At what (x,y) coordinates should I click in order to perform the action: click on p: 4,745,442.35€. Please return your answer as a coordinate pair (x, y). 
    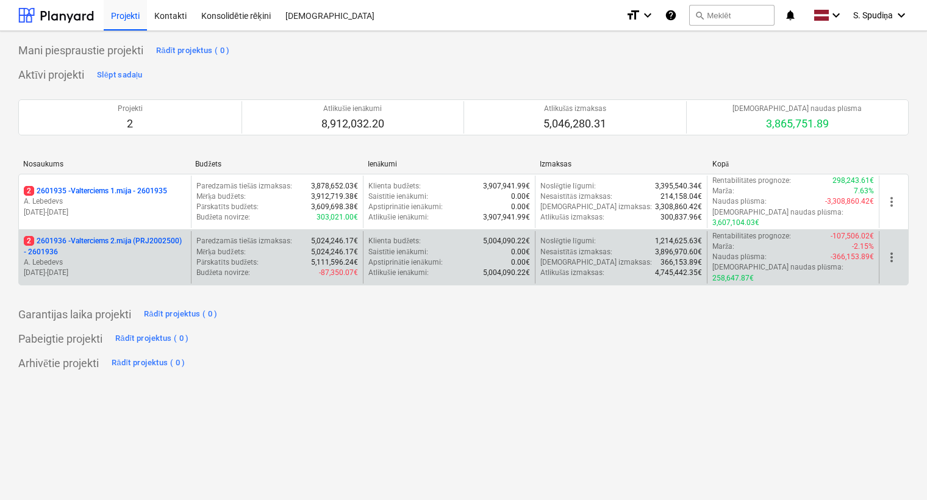
    Looking at the image, I should click on (678, 273).